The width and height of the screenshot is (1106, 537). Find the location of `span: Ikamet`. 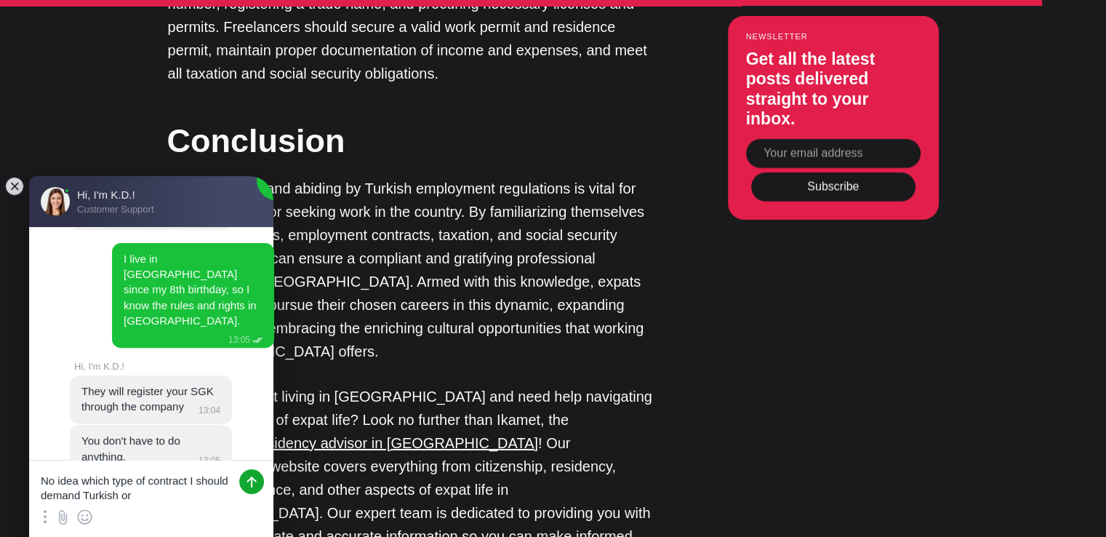

span: Ikamet is located at coordinates (270, 69).